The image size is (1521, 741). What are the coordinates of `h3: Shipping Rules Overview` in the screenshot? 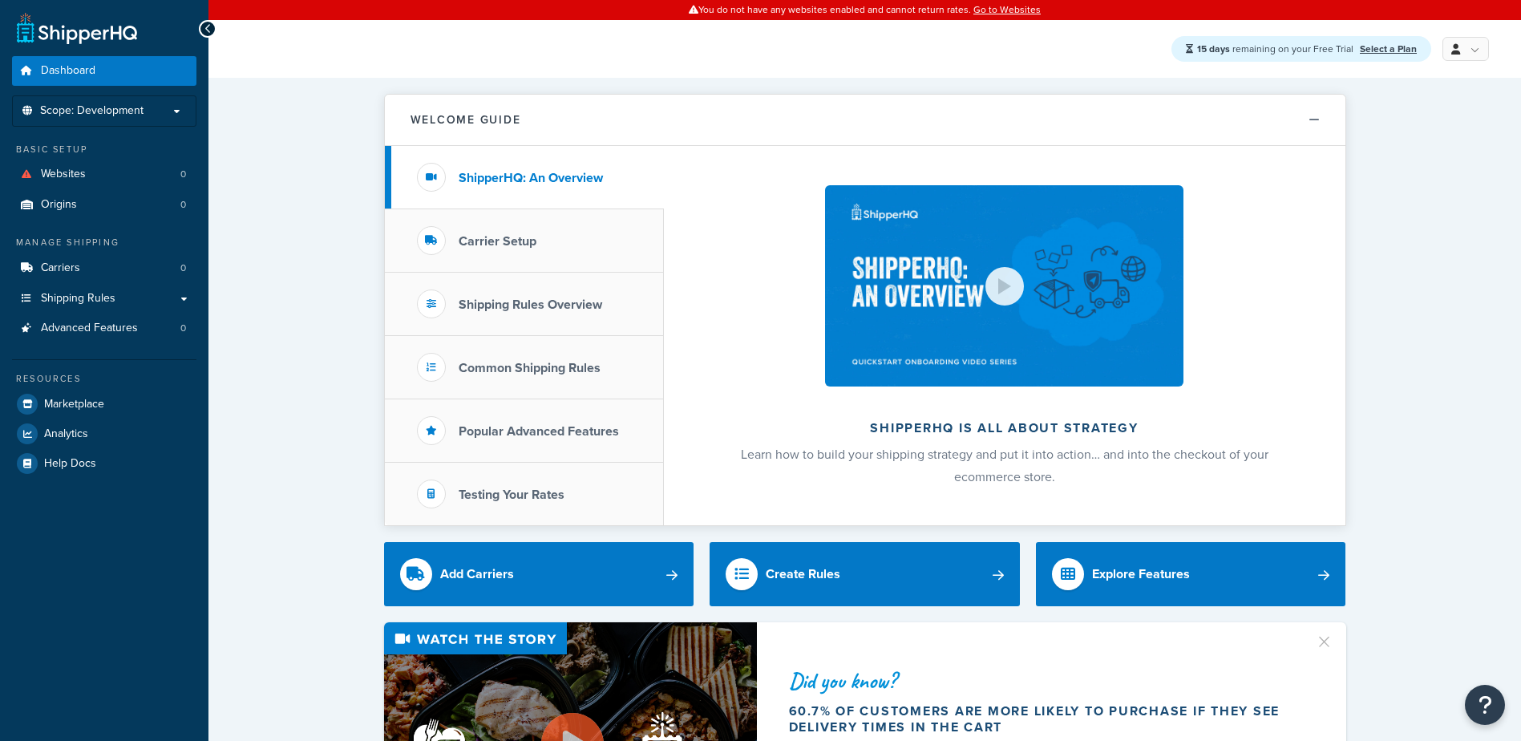 It's located at (530, 305).